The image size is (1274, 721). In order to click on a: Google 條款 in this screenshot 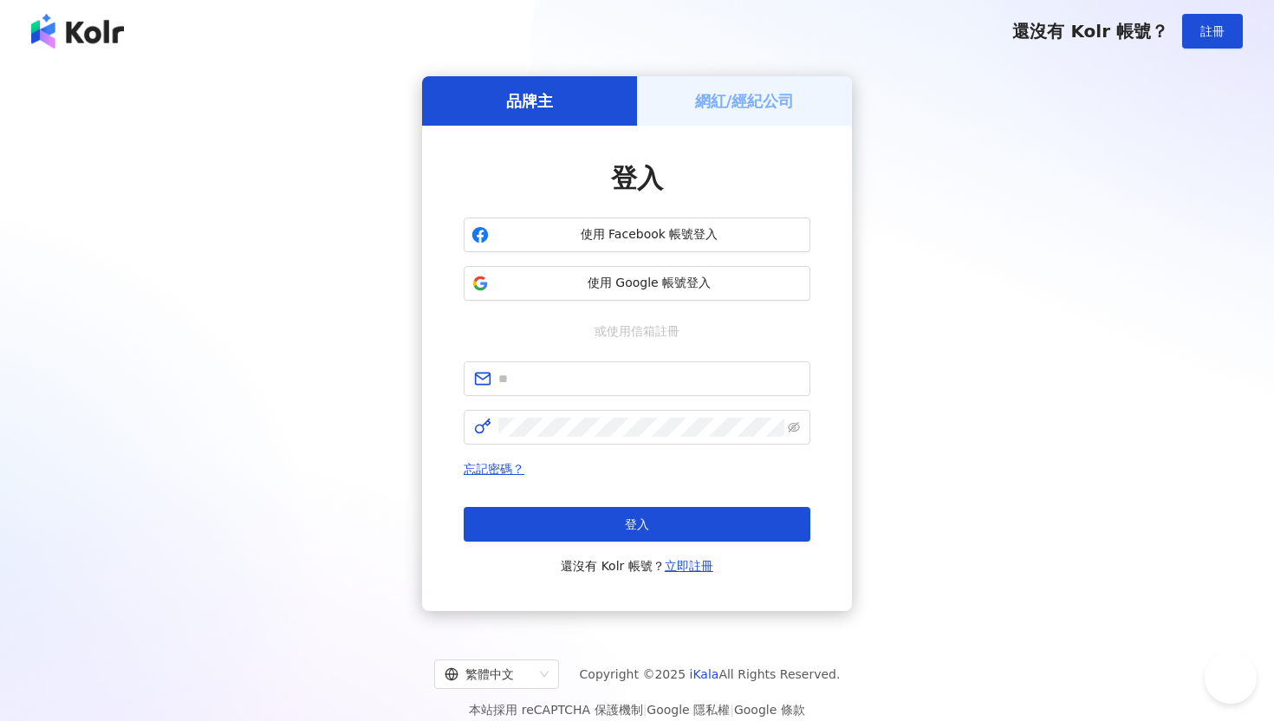, I will do `click(770, 710)`.